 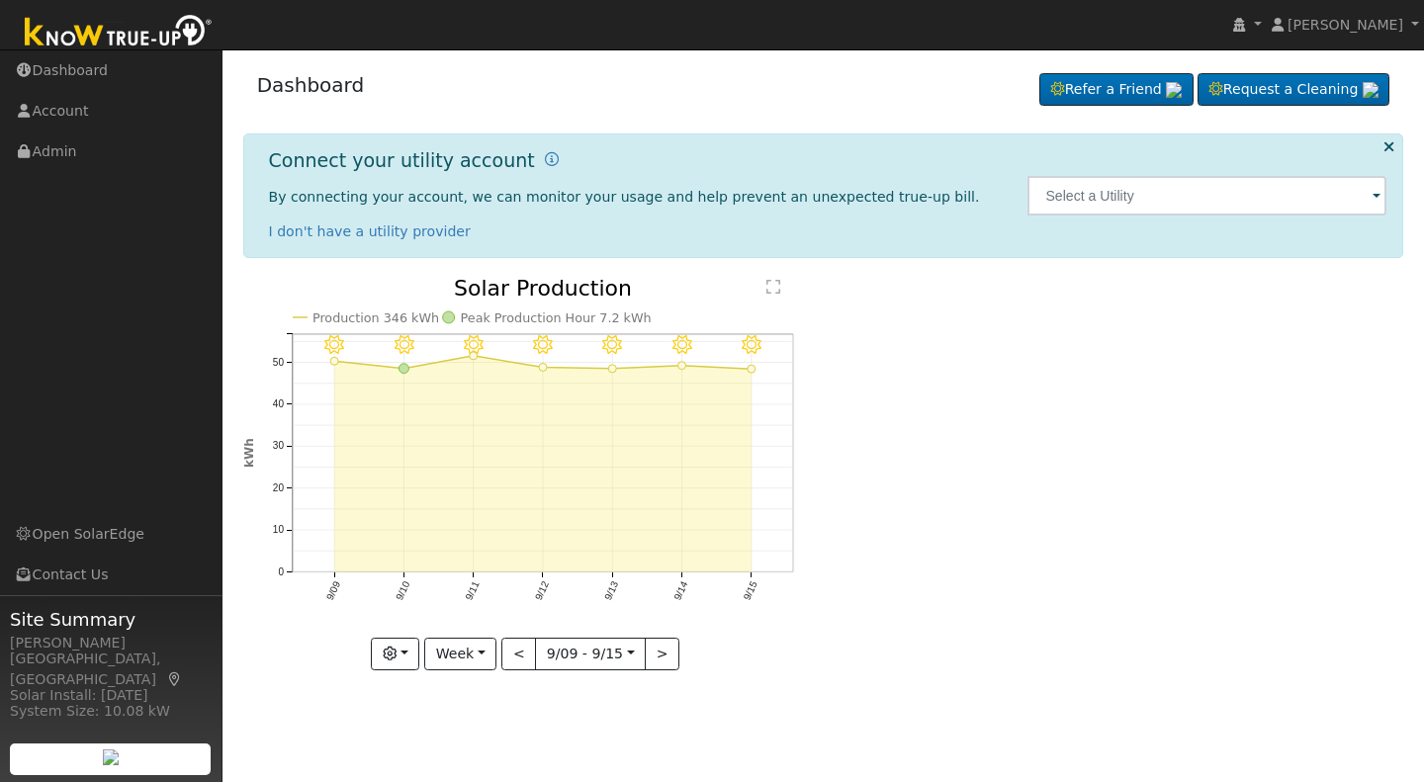 I want to click on span: By connecting your account, we can monitor your usage and help prevent an unexpected true-up bill., so click(x=624, y=197).